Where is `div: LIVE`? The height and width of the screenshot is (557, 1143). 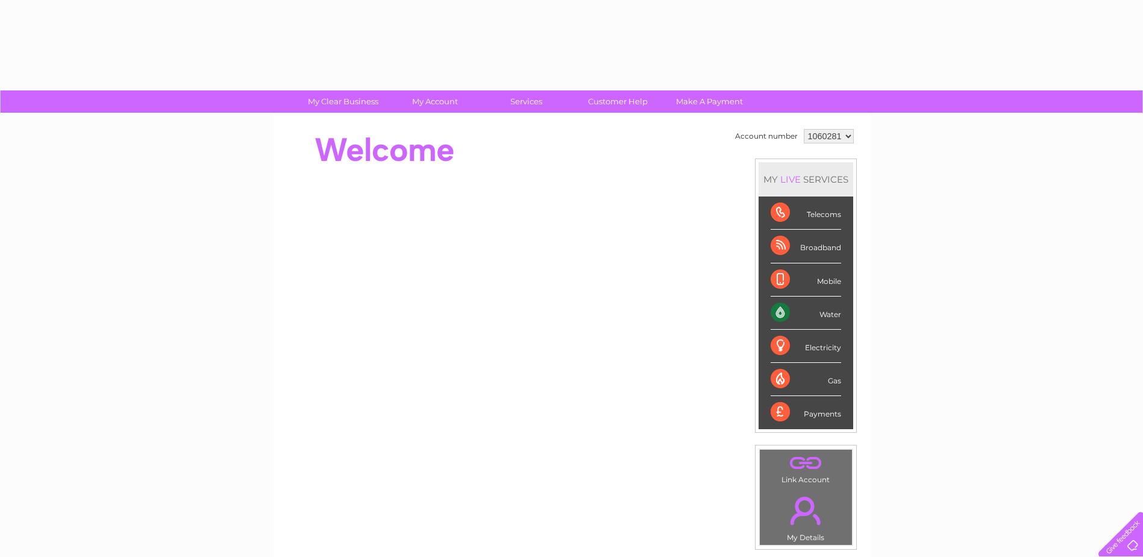
div: LIVE is located at coordinates (790, 179).